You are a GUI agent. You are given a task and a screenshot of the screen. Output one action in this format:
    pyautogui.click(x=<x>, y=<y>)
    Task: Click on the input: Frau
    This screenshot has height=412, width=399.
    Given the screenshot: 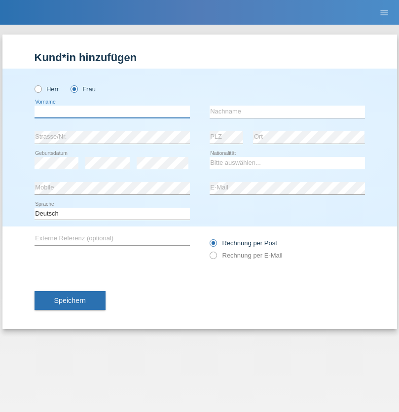 What is the action you would take?
    pyautogui.click(x=74, y=88)
    